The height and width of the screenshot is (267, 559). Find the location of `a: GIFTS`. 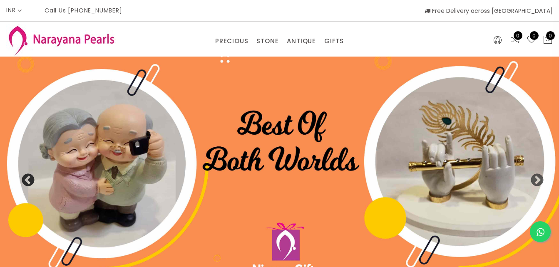

a: GIFTS is located at coordinates (334, 41).